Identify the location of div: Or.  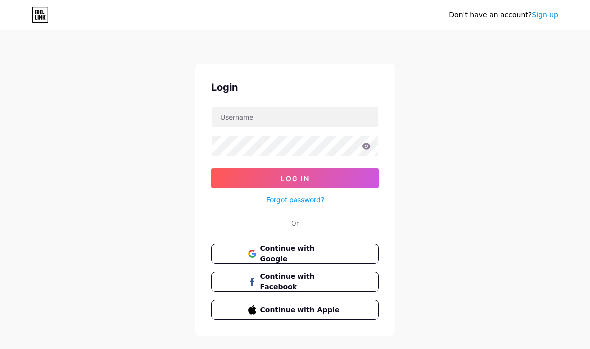
(295, 223).